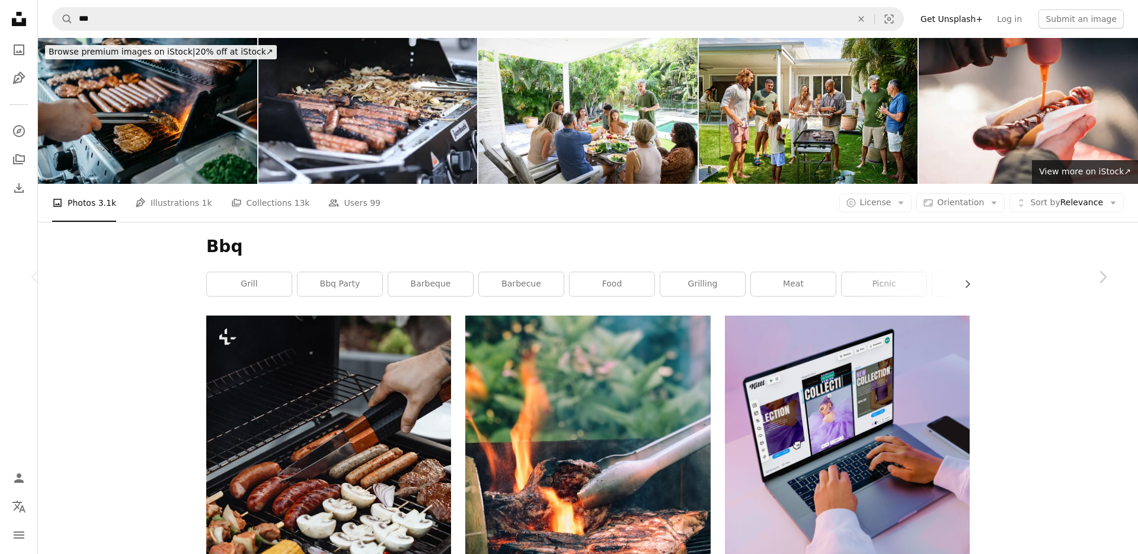  What do you see at coordinates (19, 159) in the screenshot?
I see `a: Collections` at bounding box center [19, 159].